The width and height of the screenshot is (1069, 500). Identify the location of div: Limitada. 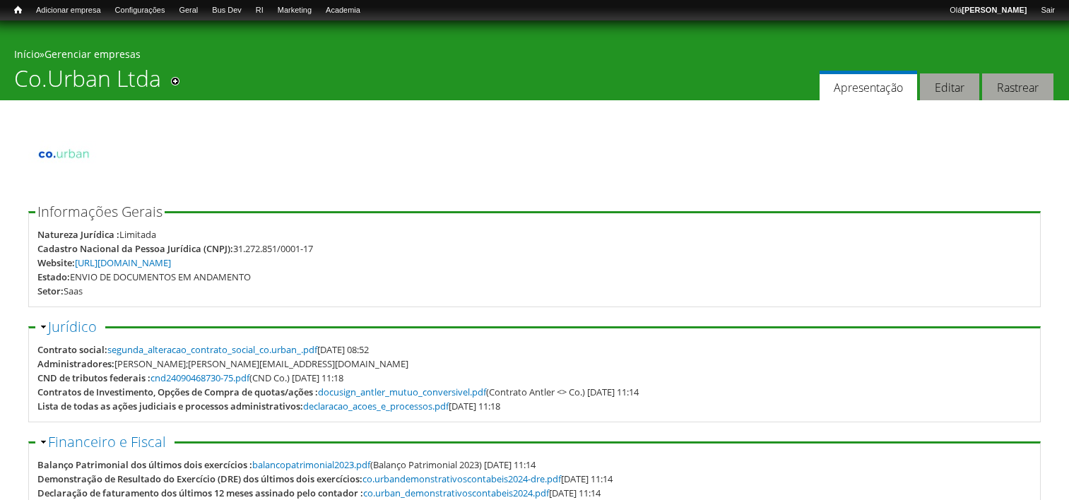
(138, 235).